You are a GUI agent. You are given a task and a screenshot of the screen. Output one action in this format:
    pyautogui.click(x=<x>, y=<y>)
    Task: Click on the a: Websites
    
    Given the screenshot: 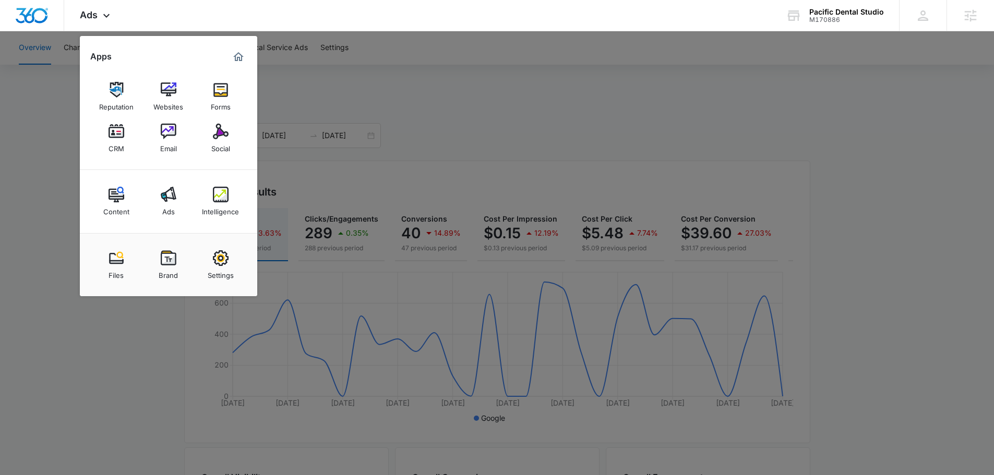 What is the action you would take?
    pyautogui.click(x=169, y=97)
    